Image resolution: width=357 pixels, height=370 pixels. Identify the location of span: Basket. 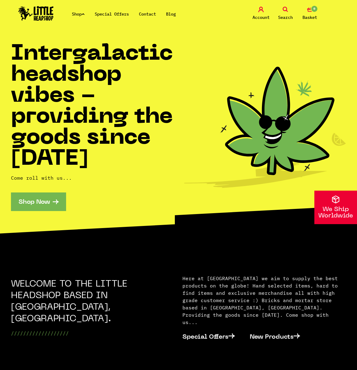
(310, 17).